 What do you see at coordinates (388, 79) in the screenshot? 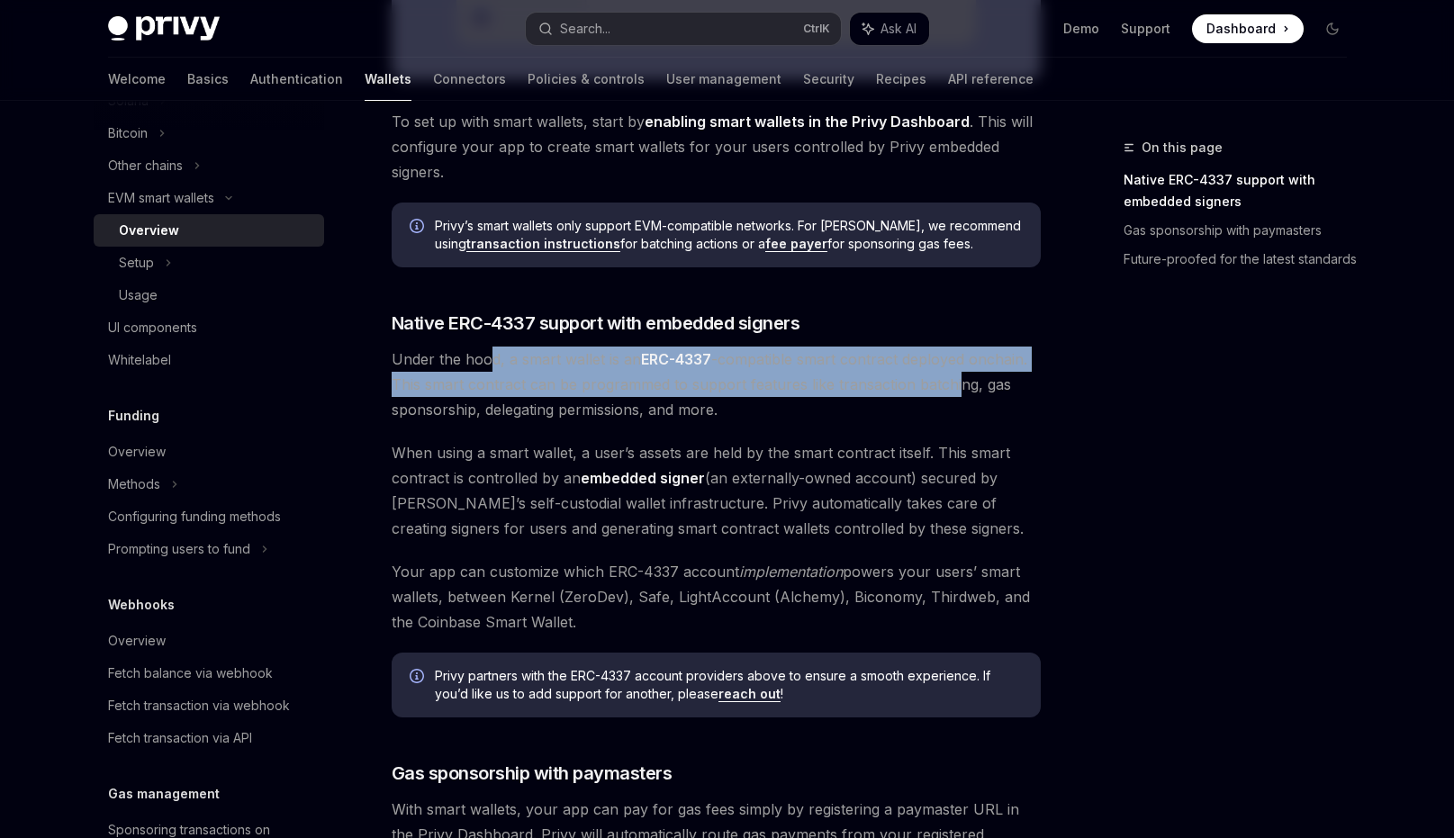
I see `a: Wallets` at bounding box center [388, 79].